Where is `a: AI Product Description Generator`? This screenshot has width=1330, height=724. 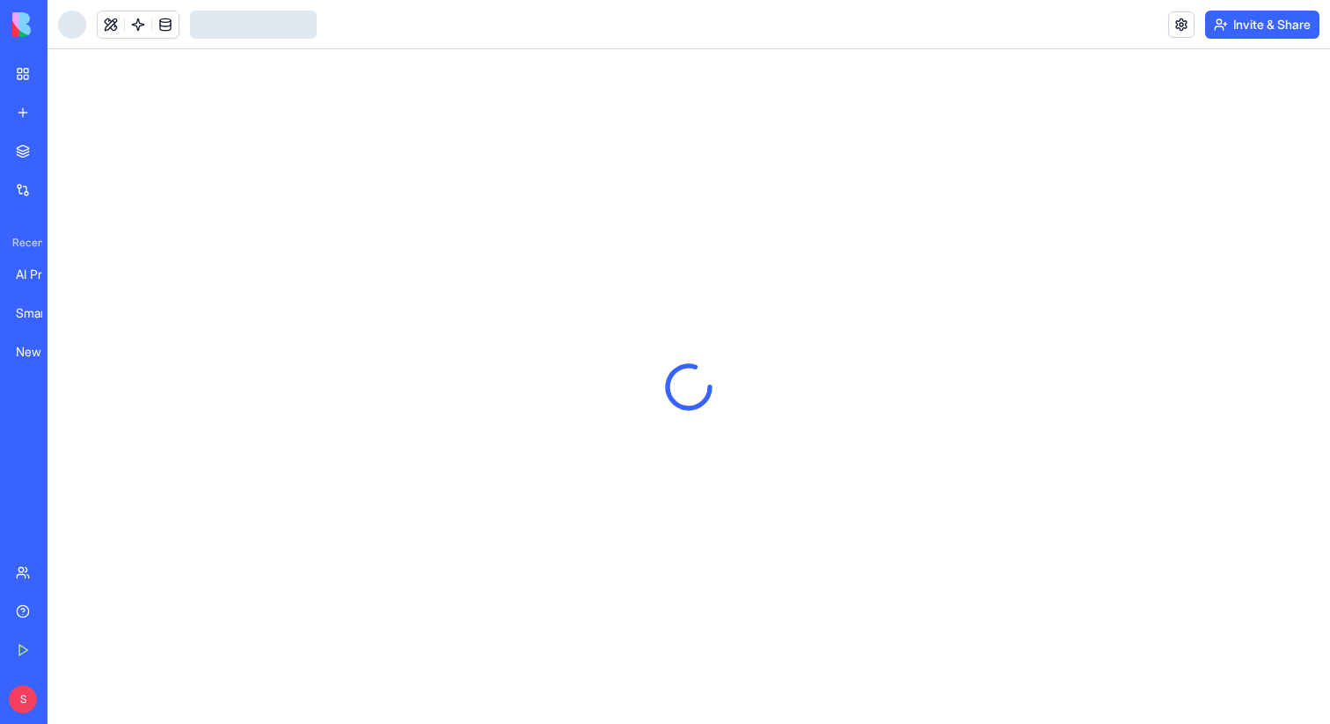
a: AI Product Description Generator is located at coordinates (40, 274).